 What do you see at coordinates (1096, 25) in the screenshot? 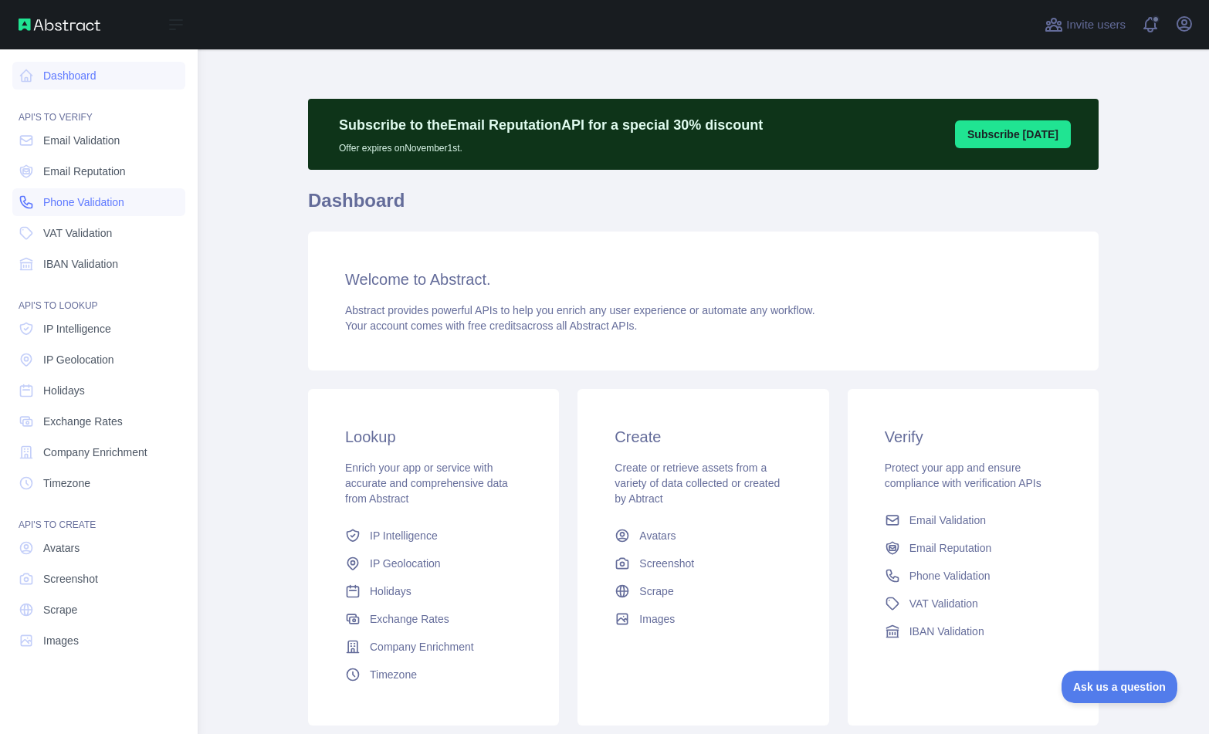
I see `span: Invite users` at bounding box center [1096, 25].